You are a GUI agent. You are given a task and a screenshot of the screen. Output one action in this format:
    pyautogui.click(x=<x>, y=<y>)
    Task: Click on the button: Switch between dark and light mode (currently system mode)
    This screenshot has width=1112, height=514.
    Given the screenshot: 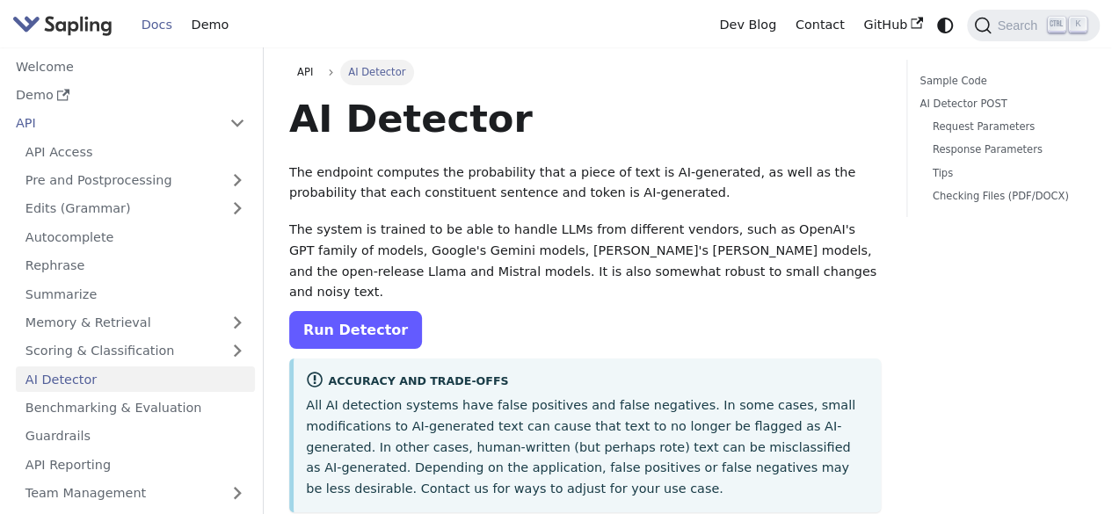 What is the action you would take?
    pyautogui.click(x=945, y=25)
    